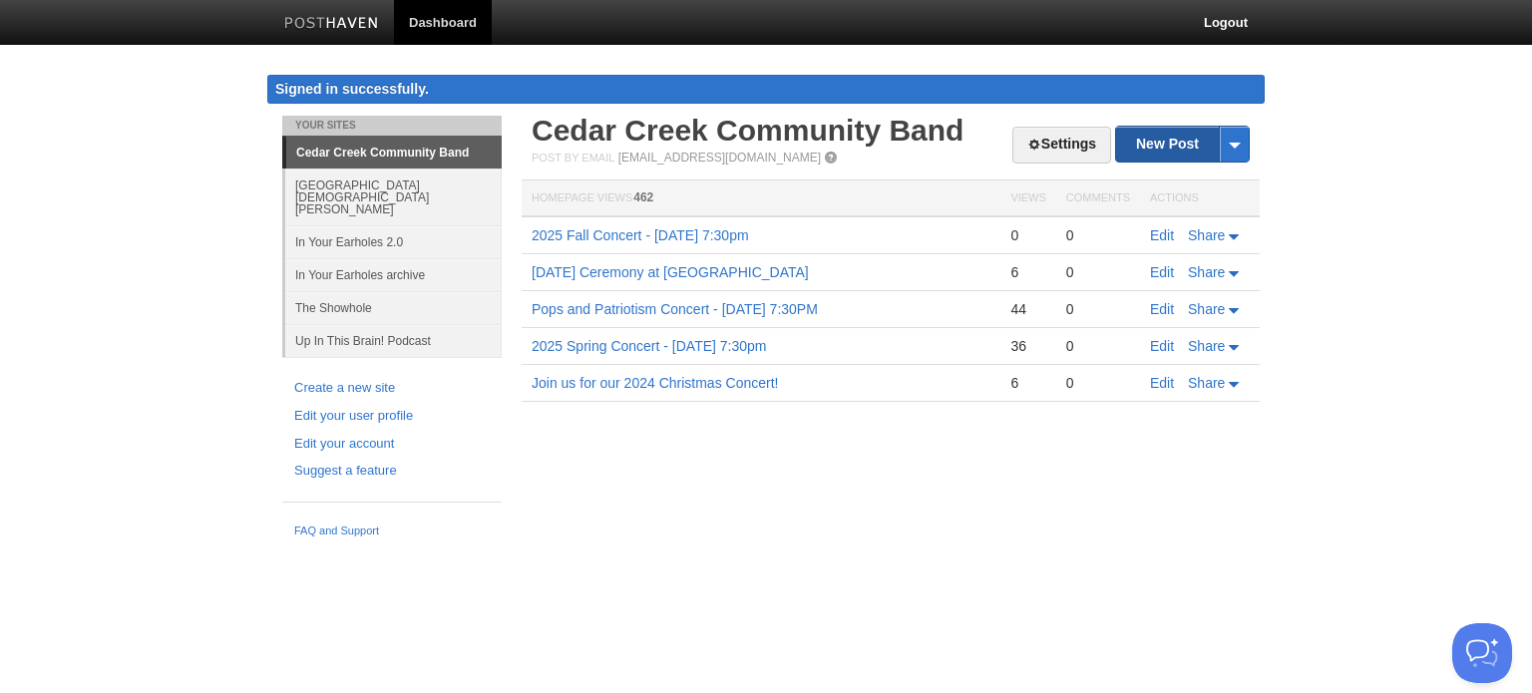 The image size is (1532, 693). Describe the element at coordinates (1098, 198) in the screenshot. I see `th: Comments` at that location.